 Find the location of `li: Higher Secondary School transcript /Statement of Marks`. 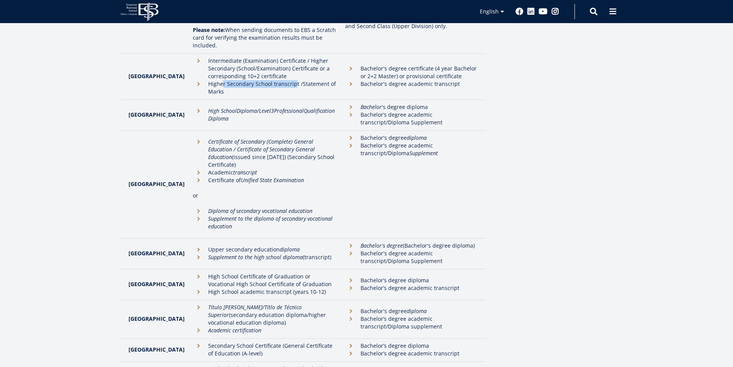

li: Higher Secondary School transcript /Statement of Marks is located at coordinates (265, 88).